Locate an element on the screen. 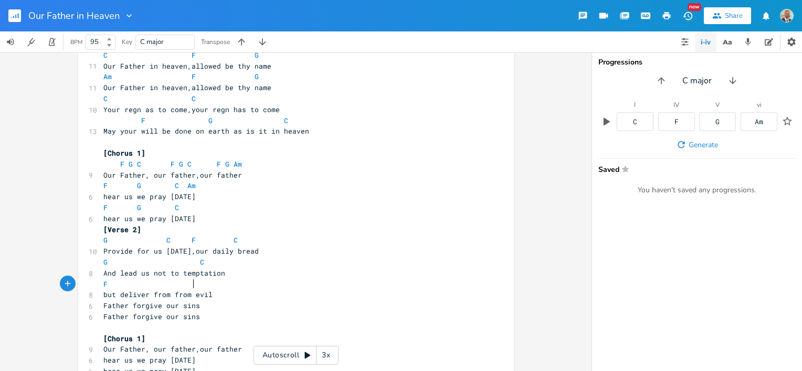 This screenshot has width=802, height=371. div: G is located at coordinates (717, 122).